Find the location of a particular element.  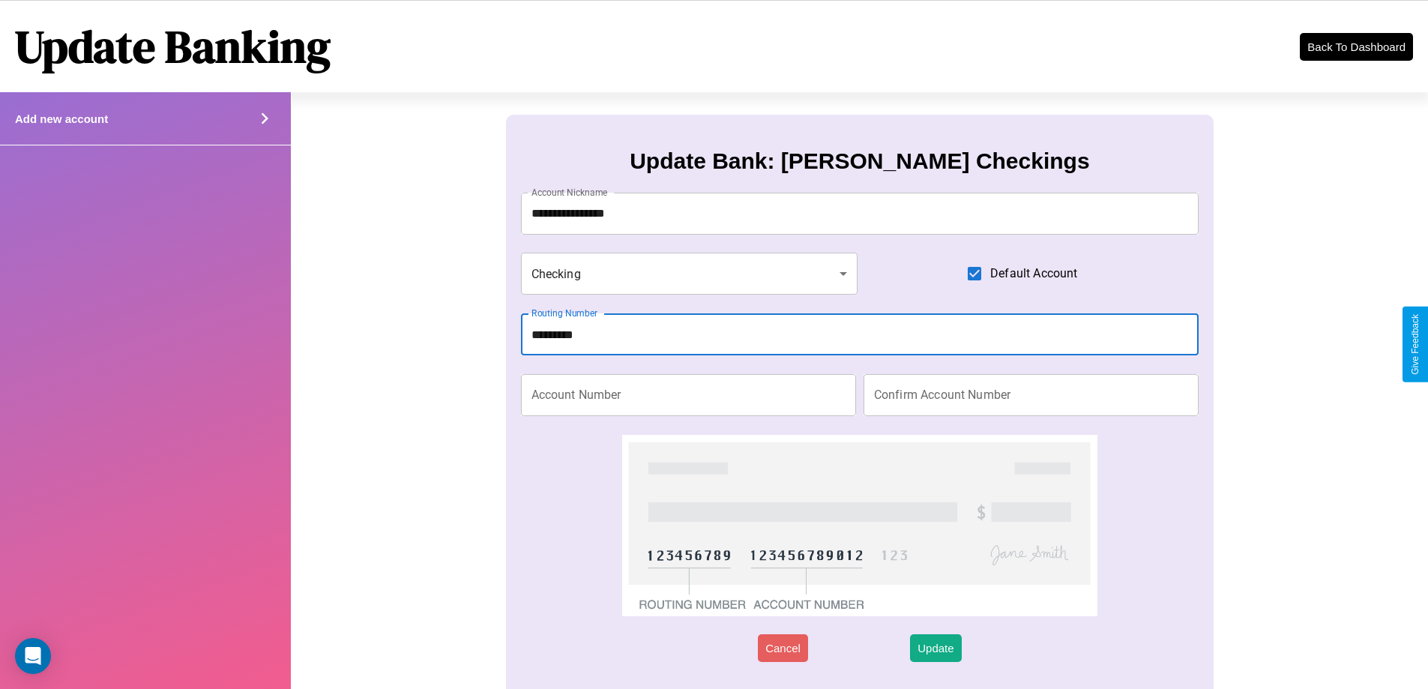

img: check is located at coordinates (859, 526).